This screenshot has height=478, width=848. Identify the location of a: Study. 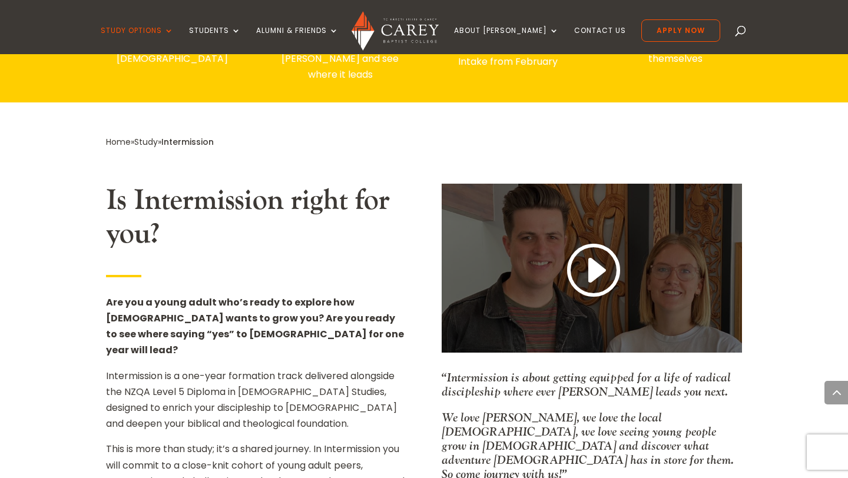
(146, 142).